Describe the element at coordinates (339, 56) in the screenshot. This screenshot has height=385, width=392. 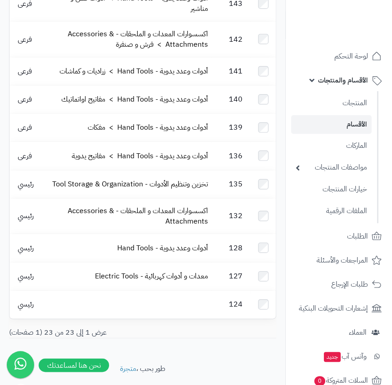
I see `a: لوحة التحكم` at that location.